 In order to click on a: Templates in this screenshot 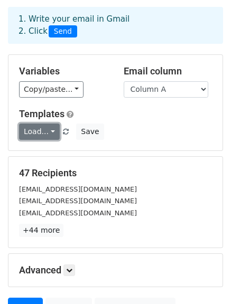, I will do `click(42, 113)`.